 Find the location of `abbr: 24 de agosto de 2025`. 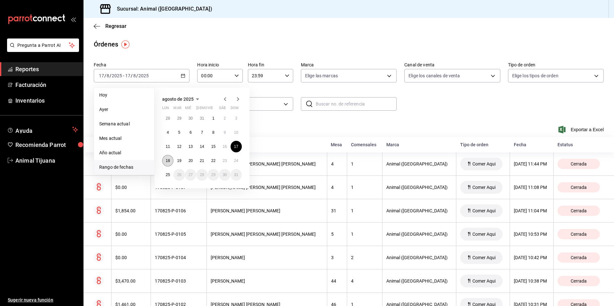

abbr: 24 de agosto de 2025 is located at coordinates (236, 161).